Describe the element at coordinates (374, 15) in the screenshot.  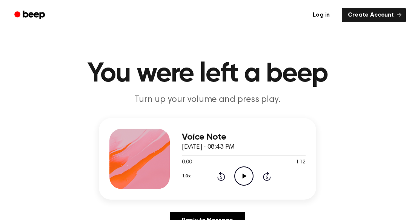
I see `a: Create Account` at that location.